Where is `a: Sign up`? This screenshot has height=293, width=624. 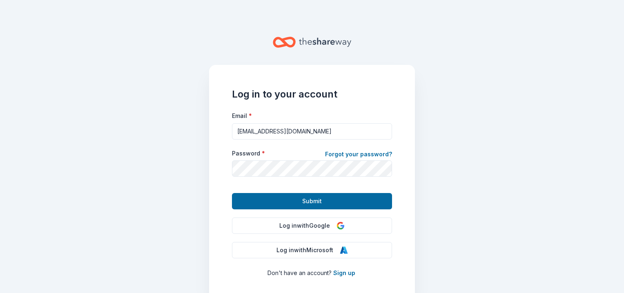
a: Sign up is located at coordinates (344, 273).